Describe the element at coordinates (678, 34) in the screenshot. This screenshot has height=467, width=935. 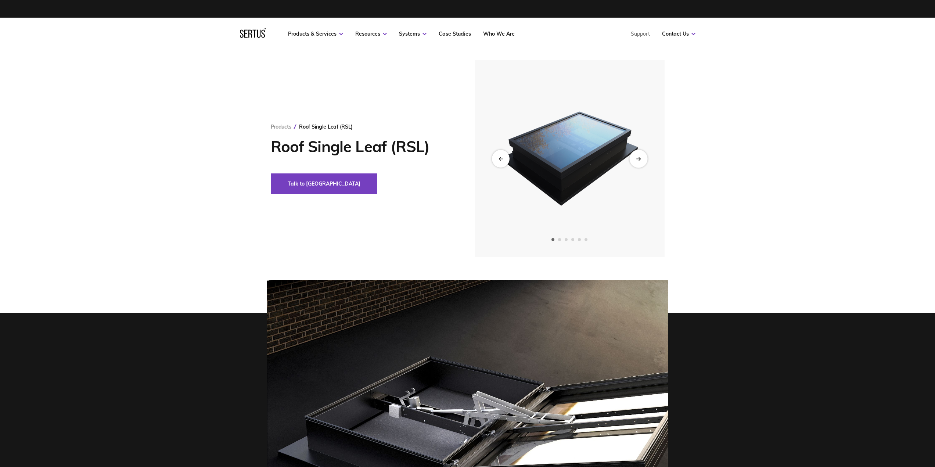
I see `a: Contact Us` at that location.